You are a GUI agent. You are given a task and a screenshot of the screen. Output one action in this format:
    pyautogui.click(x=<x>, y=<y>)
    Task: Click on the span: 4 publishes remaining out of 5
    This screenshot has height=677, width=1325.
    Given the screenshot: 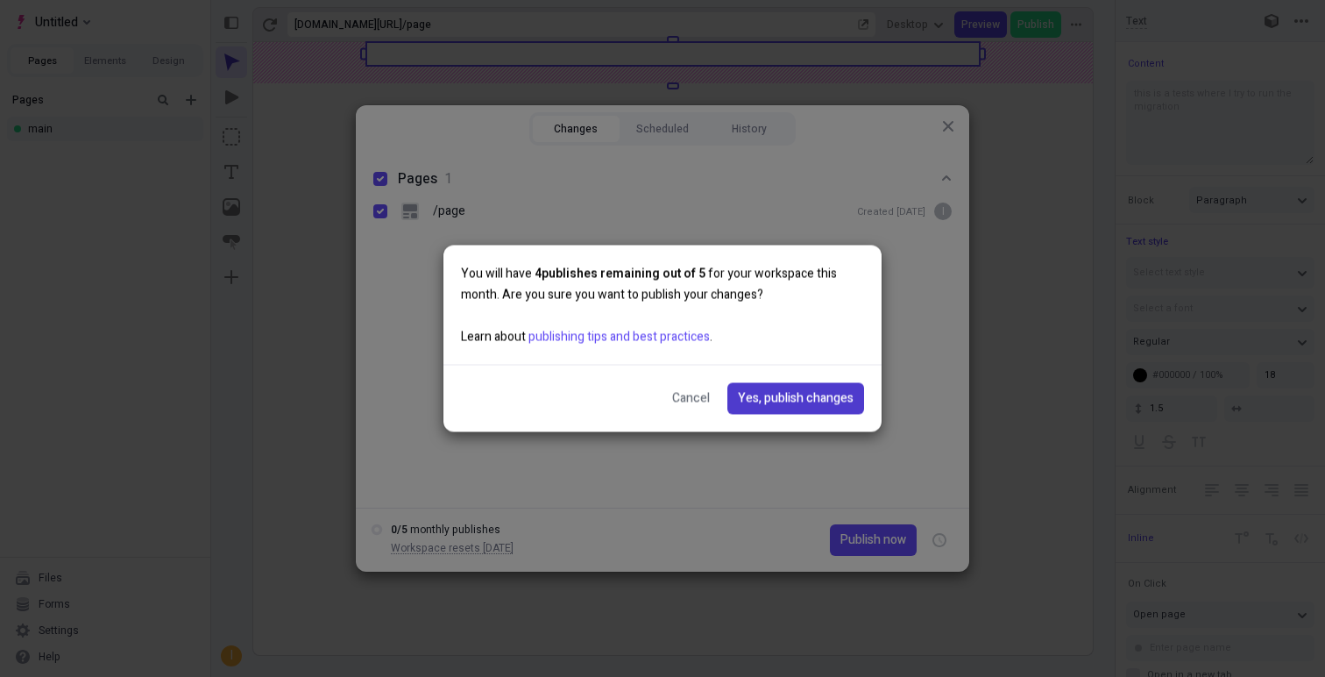 What is the action you would take?
    pyautogui.click(x=620, y=273)
    